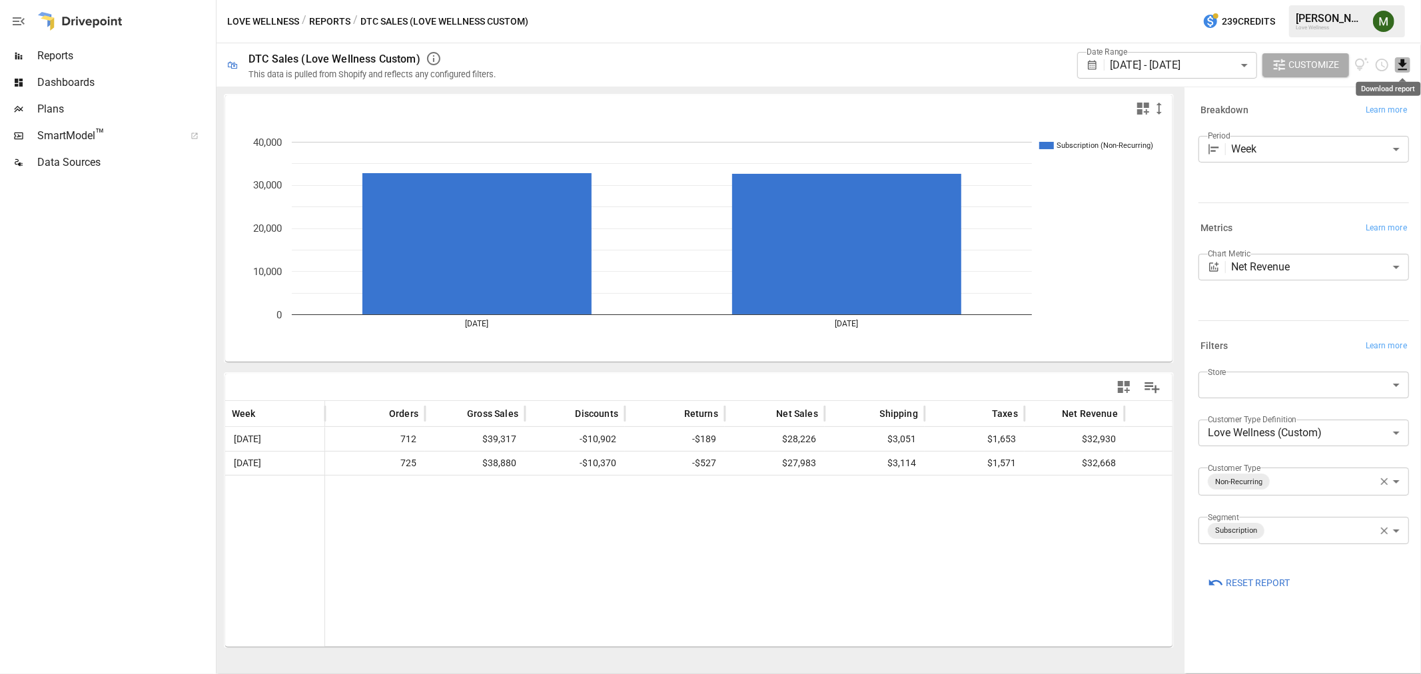 Image resolution: width=1421 pixels, height=674 pixels. What do you see at coordinates (263, 21) in the screenshot?
I see `button: Love Wellness` at bounding box center [263, 21].